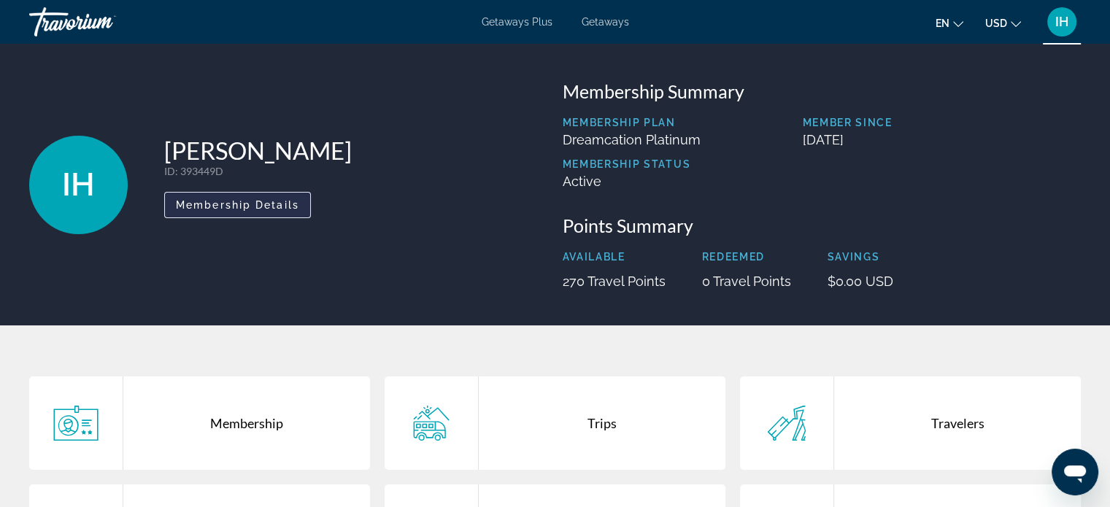 The image size is (1110, 507). What do you see at coordinates (605, 22) in the screenshot?
I see `span: Getaways` at bounding box center [605, 22].